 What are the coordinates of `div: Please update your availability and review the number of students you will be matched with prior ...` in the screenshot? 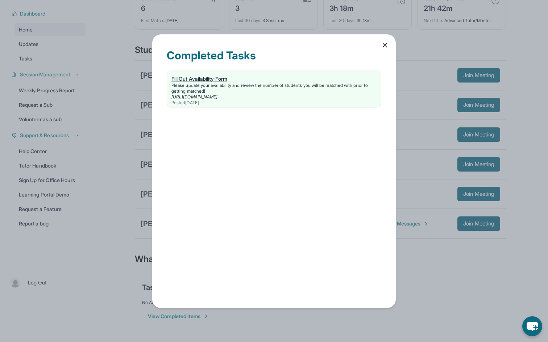 It's located at (274, 88).